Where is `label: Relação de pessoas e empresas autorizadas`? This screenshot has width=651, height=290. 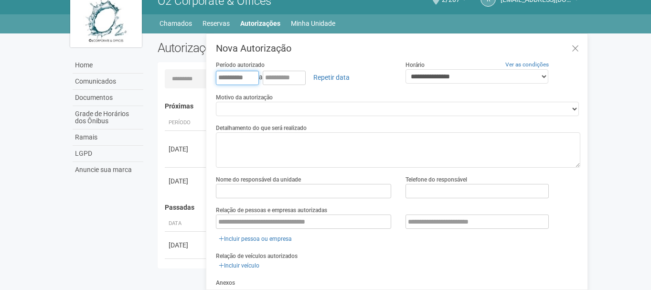 label: Relação de pessoas e empresas autorizadas is located at coordinates (271, 210).